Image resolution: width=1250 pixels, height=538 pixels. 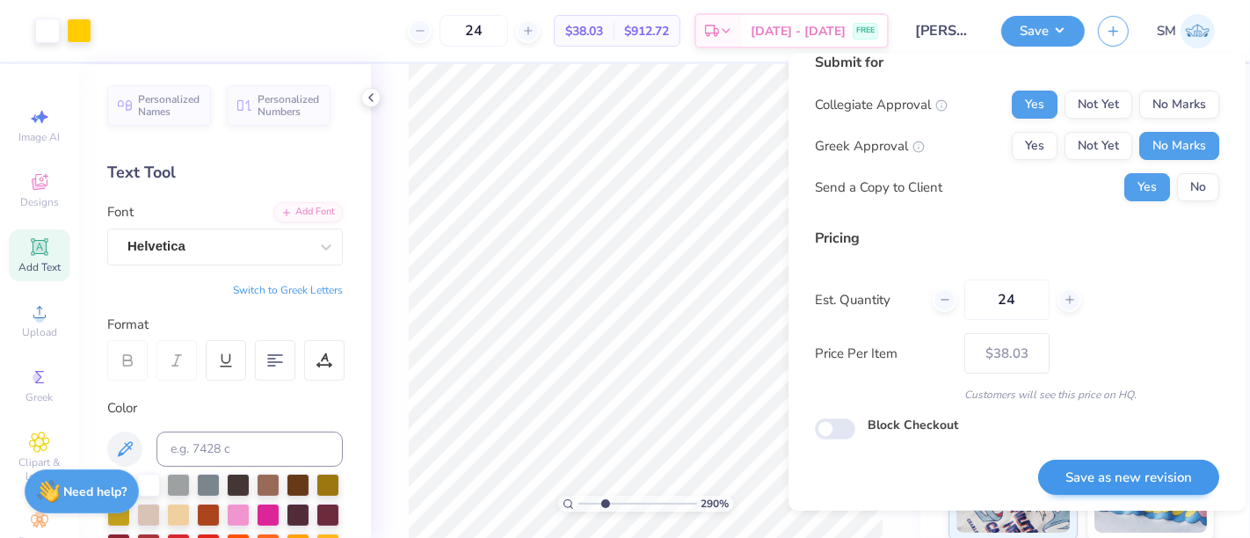 What do you see at coordinates (120, 212) in the screenshot?
I see `label: Font` at bounding box center [120, 212].